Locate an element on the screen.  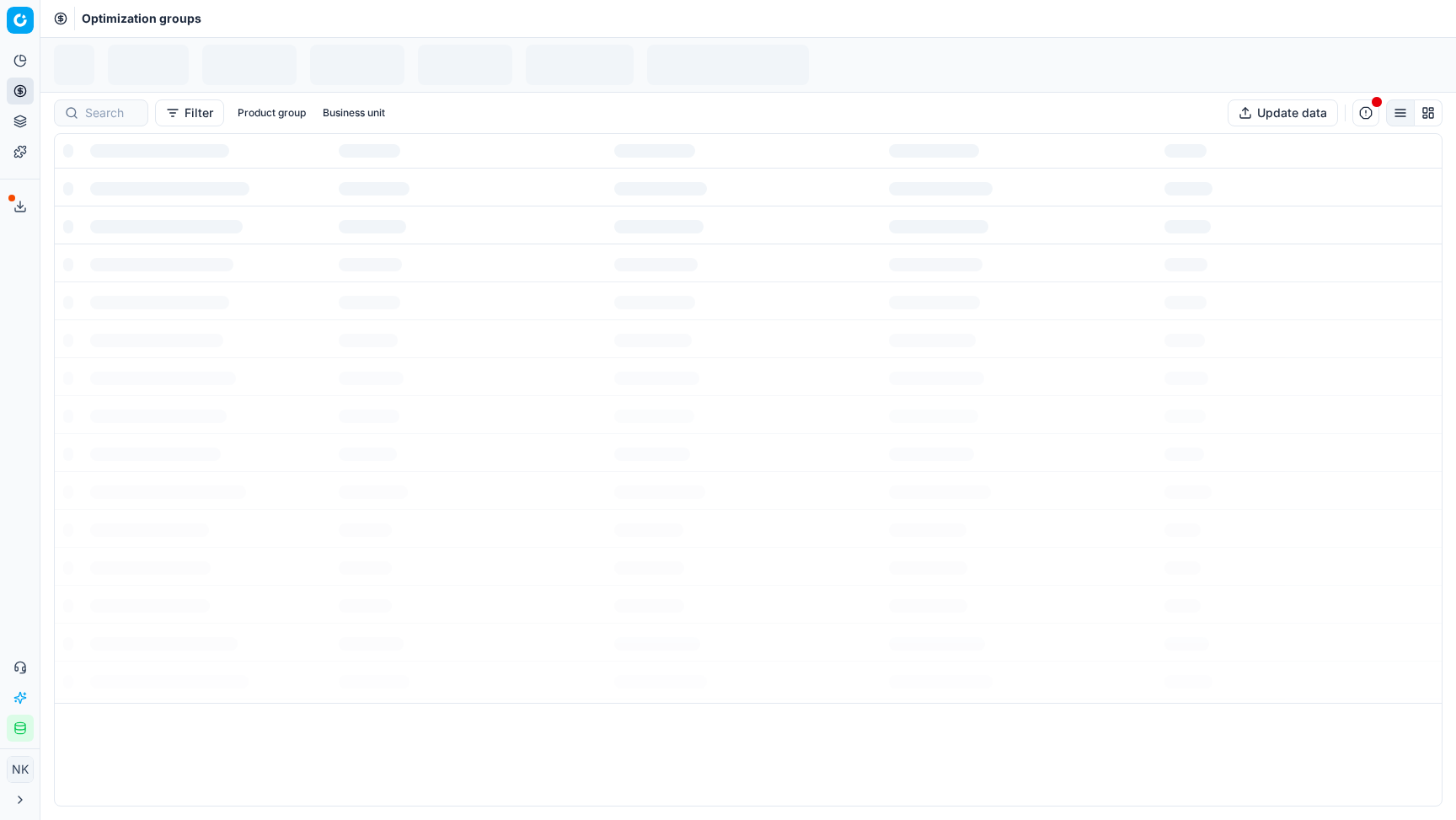
nav: breadcrumb is located at coordinates (142, 19).